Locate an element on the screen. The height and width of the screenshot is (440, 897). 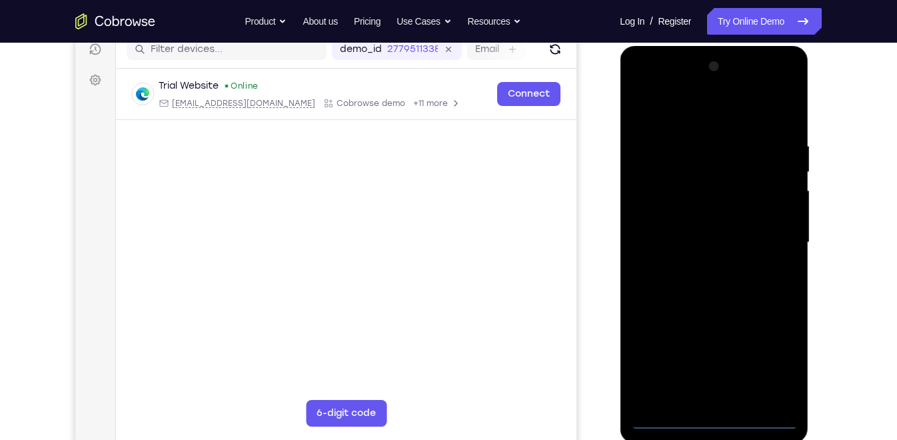
button: Refresh is located at coordinates (480, 51).